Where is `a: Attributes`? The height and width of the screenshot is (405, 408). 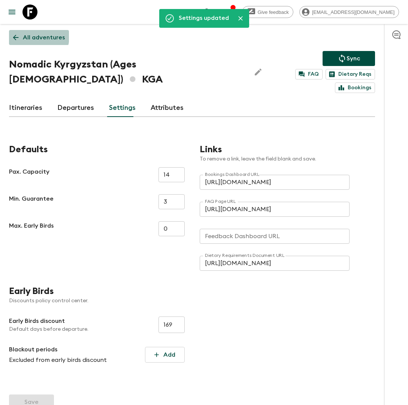
a: Attributes is located at coordinates (167, 108).